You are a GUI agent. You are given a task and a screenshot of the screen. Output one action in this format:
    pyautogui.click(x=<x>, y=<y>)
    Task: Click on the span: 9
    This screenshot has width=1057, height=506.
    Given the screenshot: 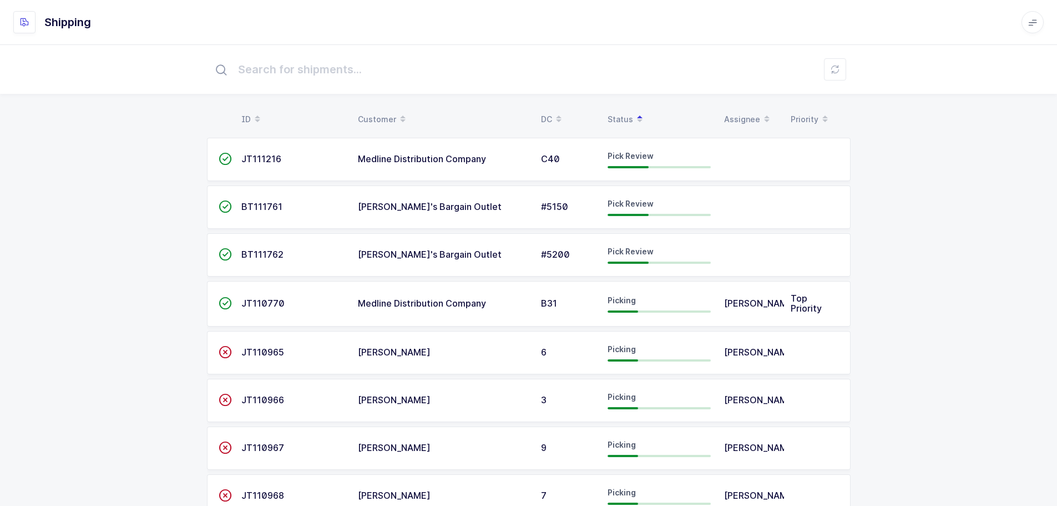 What is the action you would take?
    pyautogui.click(x=544, y=447)
    